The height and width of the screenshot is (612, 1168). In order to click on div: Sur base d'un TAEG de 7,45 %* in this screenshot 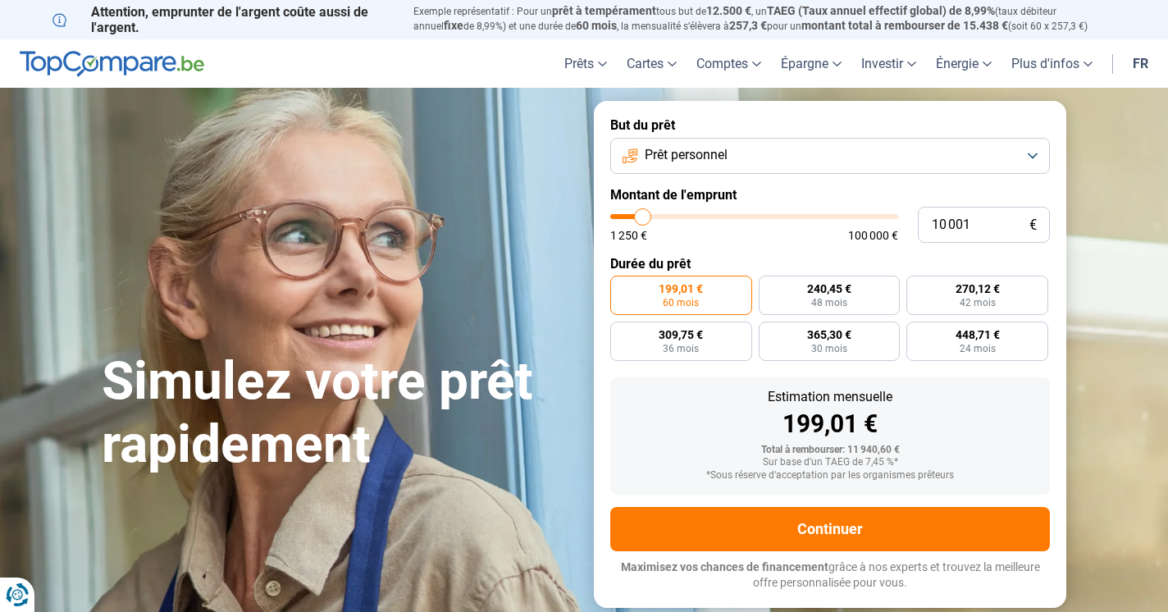, I will do `click(830, 462)`.